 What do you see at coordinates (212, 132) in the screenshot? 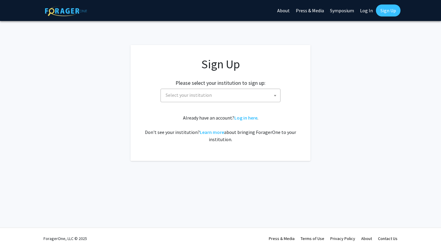
I see `a: Learn more about bringing ForagerOne to your institution` at bounding box center [212, 132].